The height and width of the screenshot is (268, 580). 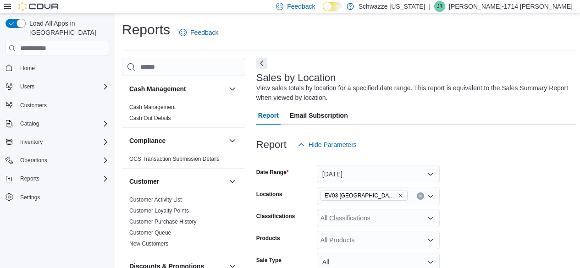 What do you see at coordinates (155, 200) in the screenshot?
I see `span: Customer Activity List` at bounding box center [155, 200].